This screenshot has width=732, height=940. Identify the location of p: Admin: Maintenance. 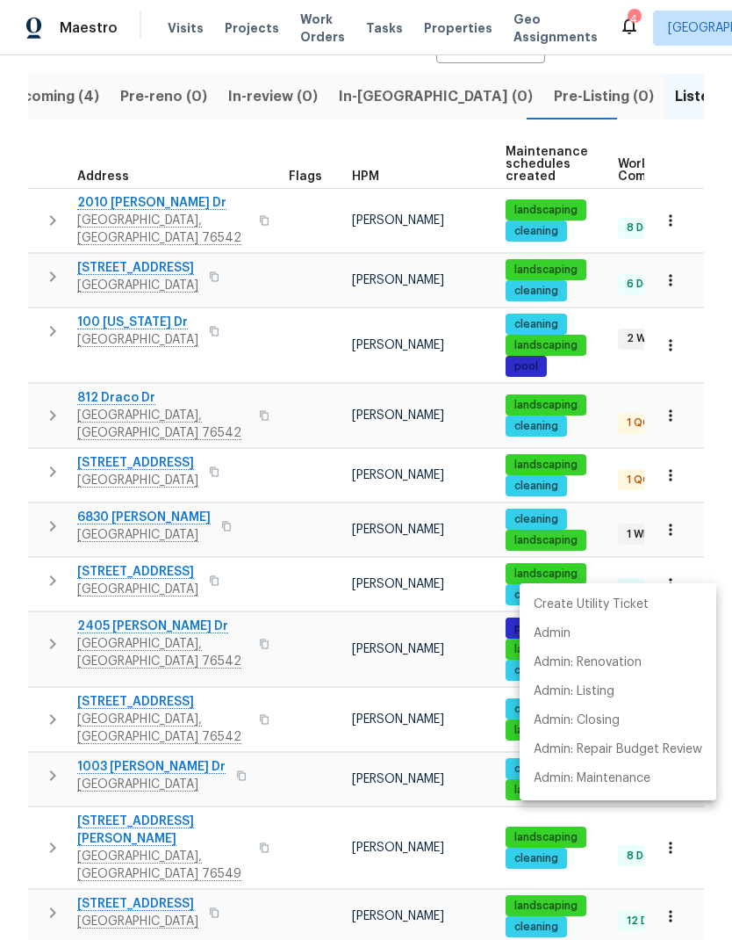
(592, 778).